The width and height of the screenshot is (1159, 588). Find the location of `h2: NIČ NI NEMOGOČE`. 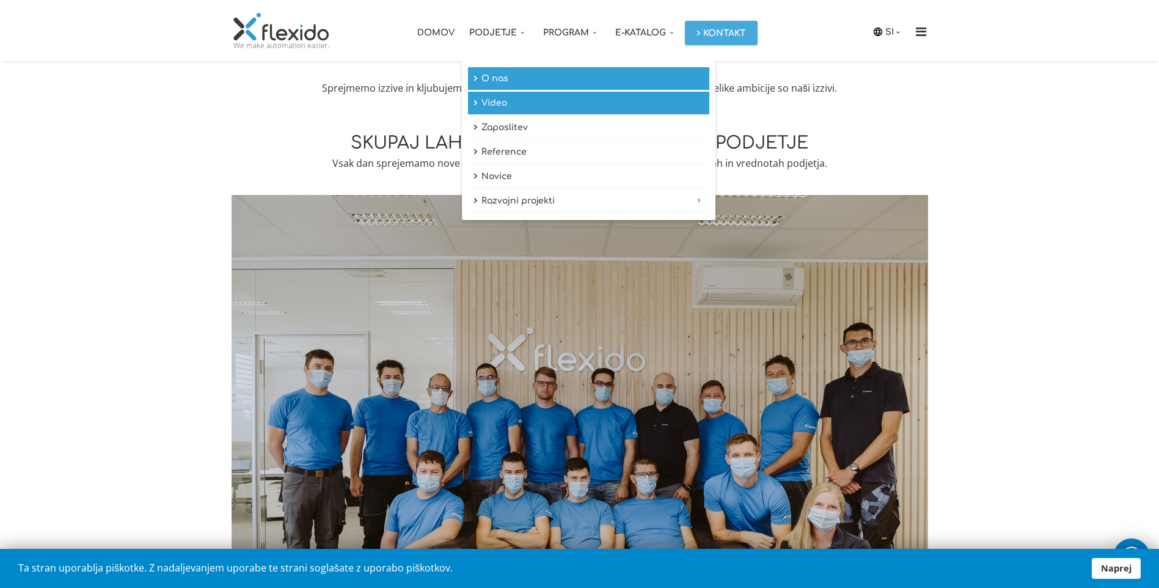

h2: NIČ NI NEMOGOČE is located at coordinates (580, 68).